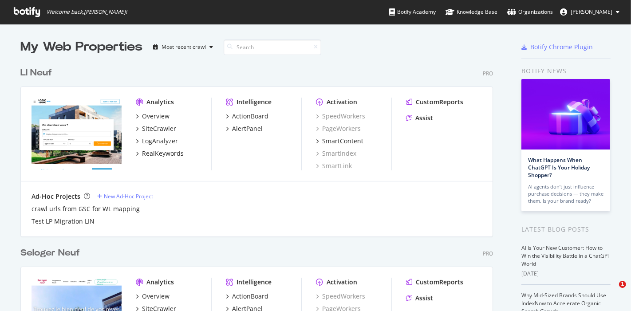 This screenshot has height=311, width=631. What do you see at coordinates (336, 154) in the screenshot?
I see `div: SmartIndex` at bounding box center [336, 154].